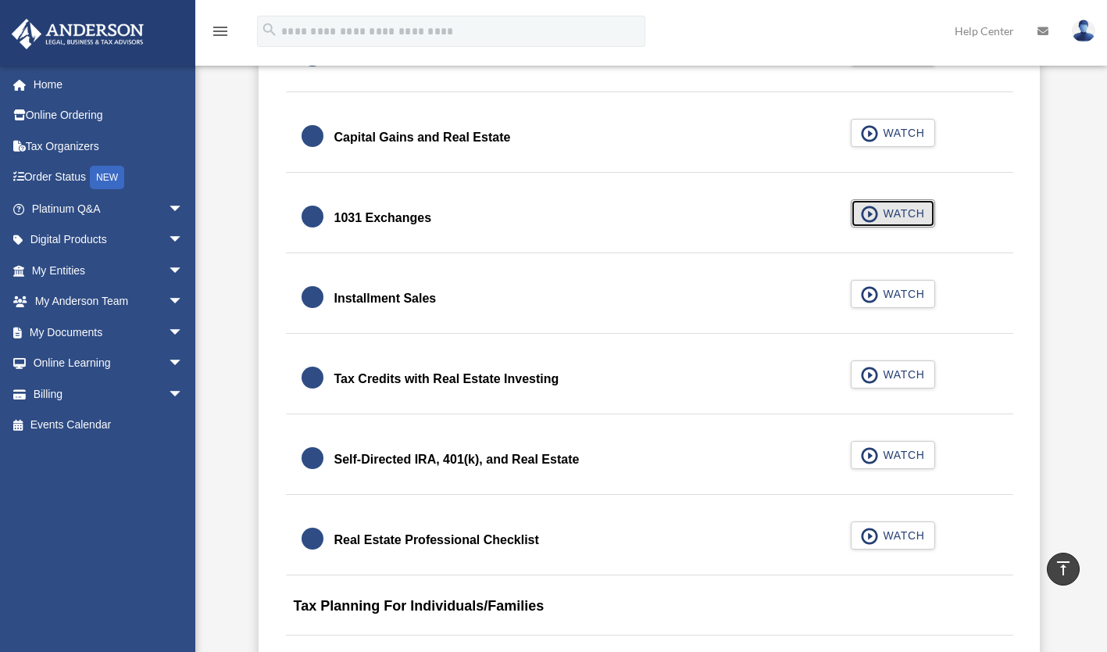 The height and width of the screenshot is (652, 1107). I want to click on div: NEW, so click(107, 177).